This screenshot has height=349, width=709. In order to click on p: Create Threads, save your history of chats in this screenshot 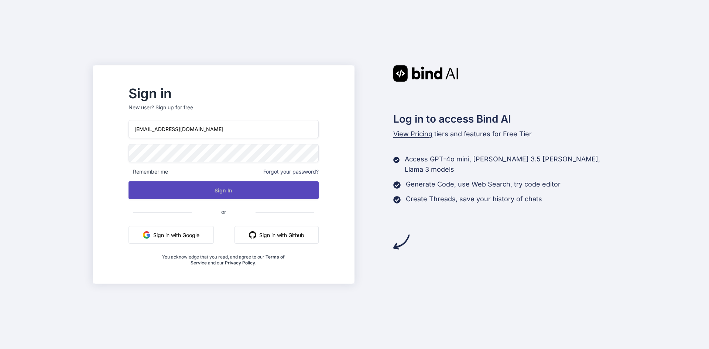, I will do `click(474, 199)`.